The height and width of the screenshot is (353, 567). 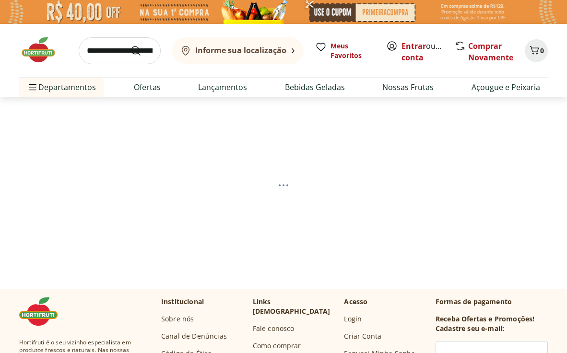 What do you see at coordinates (423, 52) in the screenshot?
I see `span: ou` at bounding box center [423, 52].